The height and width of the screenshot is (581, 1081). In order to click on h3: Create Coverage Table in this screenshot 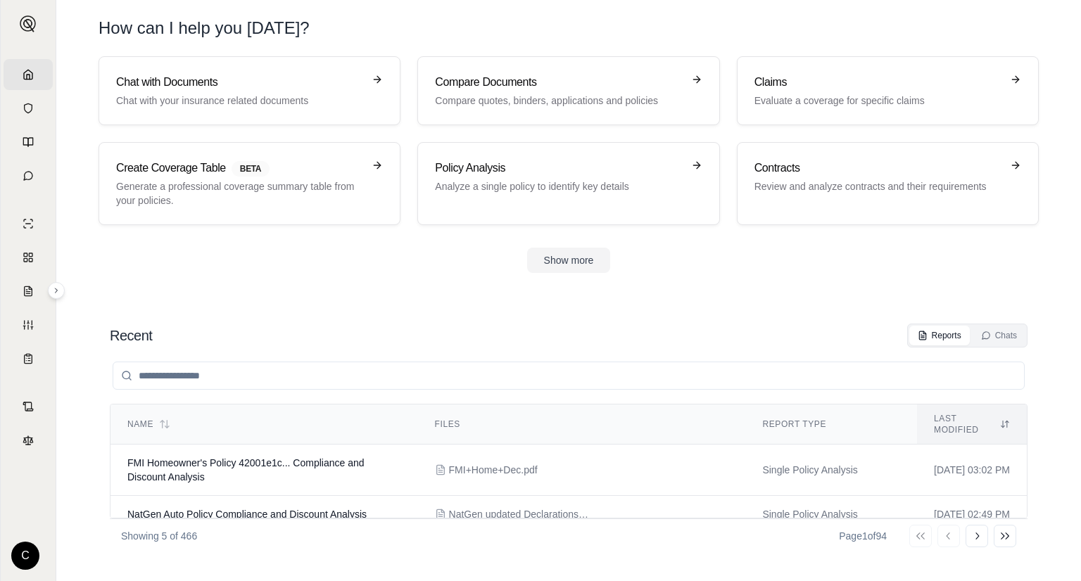, I will do `click(239, 168)`.